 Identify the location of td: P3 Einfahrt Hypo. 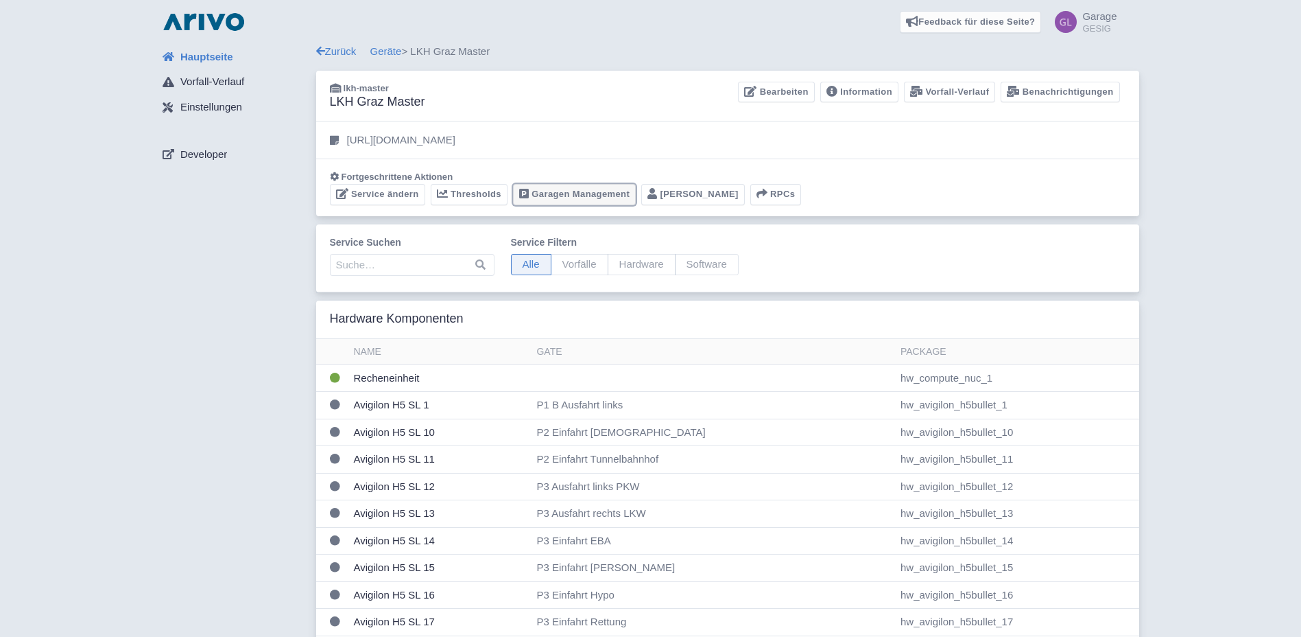
(713, 595).